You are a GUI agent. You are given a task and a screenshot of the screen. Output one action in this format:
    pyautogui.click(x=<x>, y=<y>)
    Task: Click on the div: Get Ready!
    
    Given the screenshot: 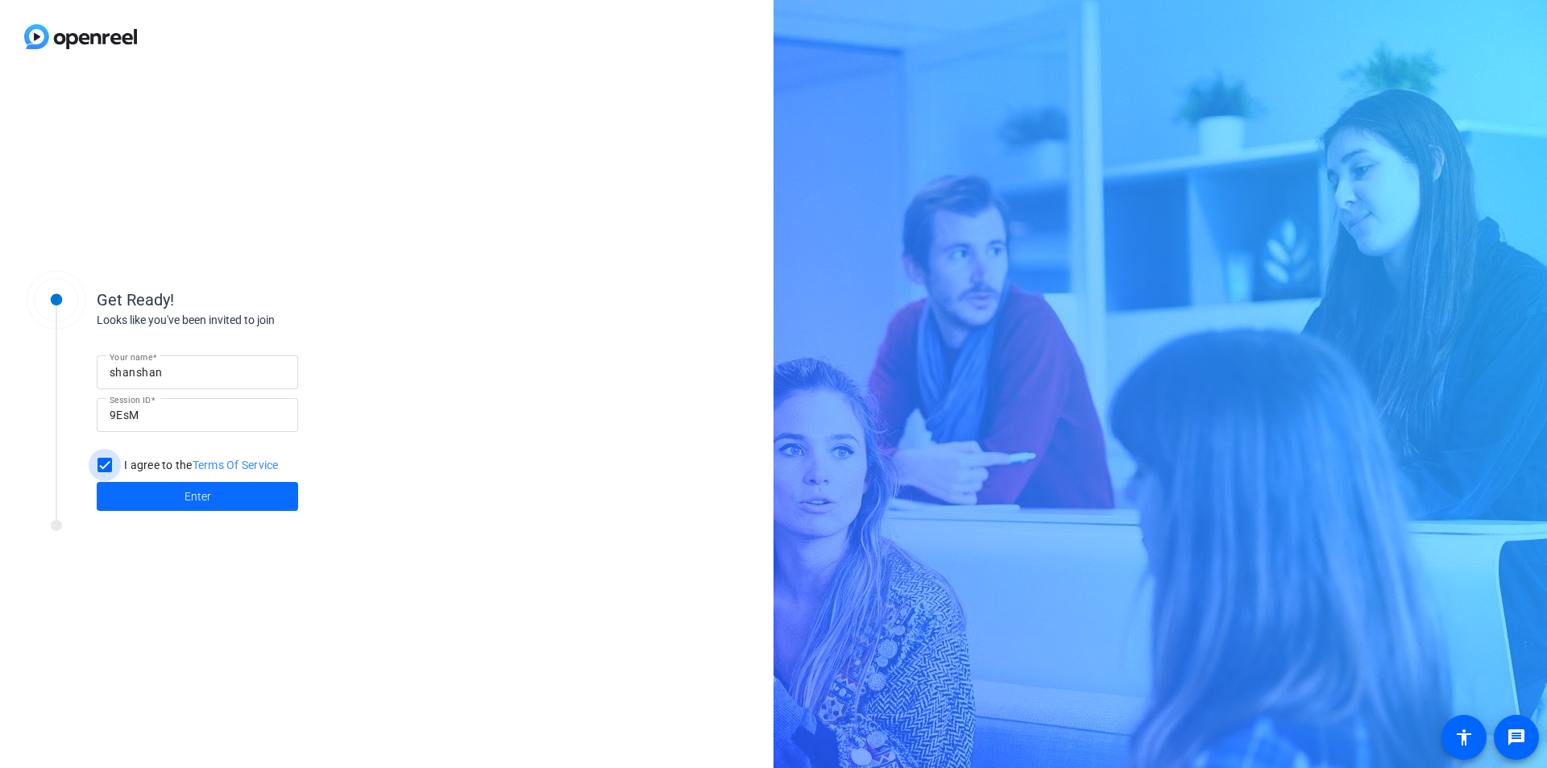 What is the action you would take?
    pyautogui.click(x=258, y=300)
    